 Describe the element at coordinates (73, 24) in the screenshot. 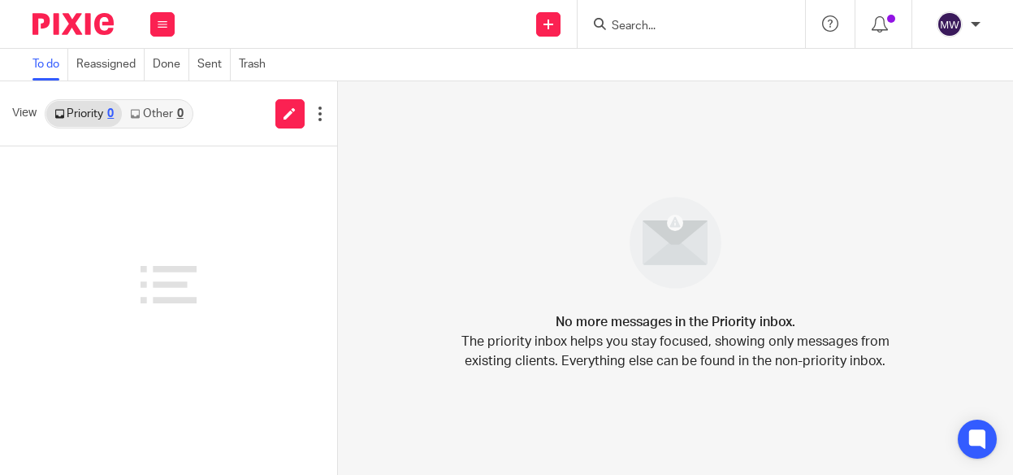

I see `img: Pixie` at that location.